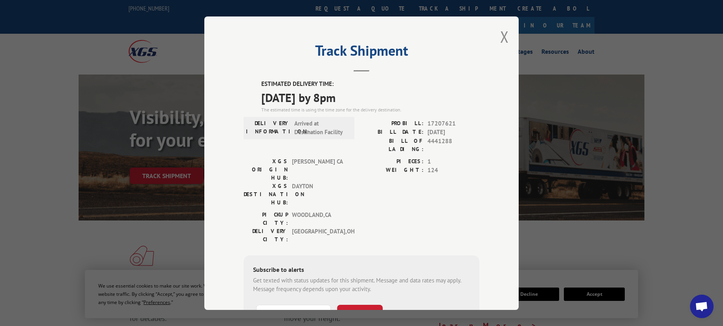 The height and width of the screenshot is (326, 723). I want to click on button: Close modal, so click(504, 37).